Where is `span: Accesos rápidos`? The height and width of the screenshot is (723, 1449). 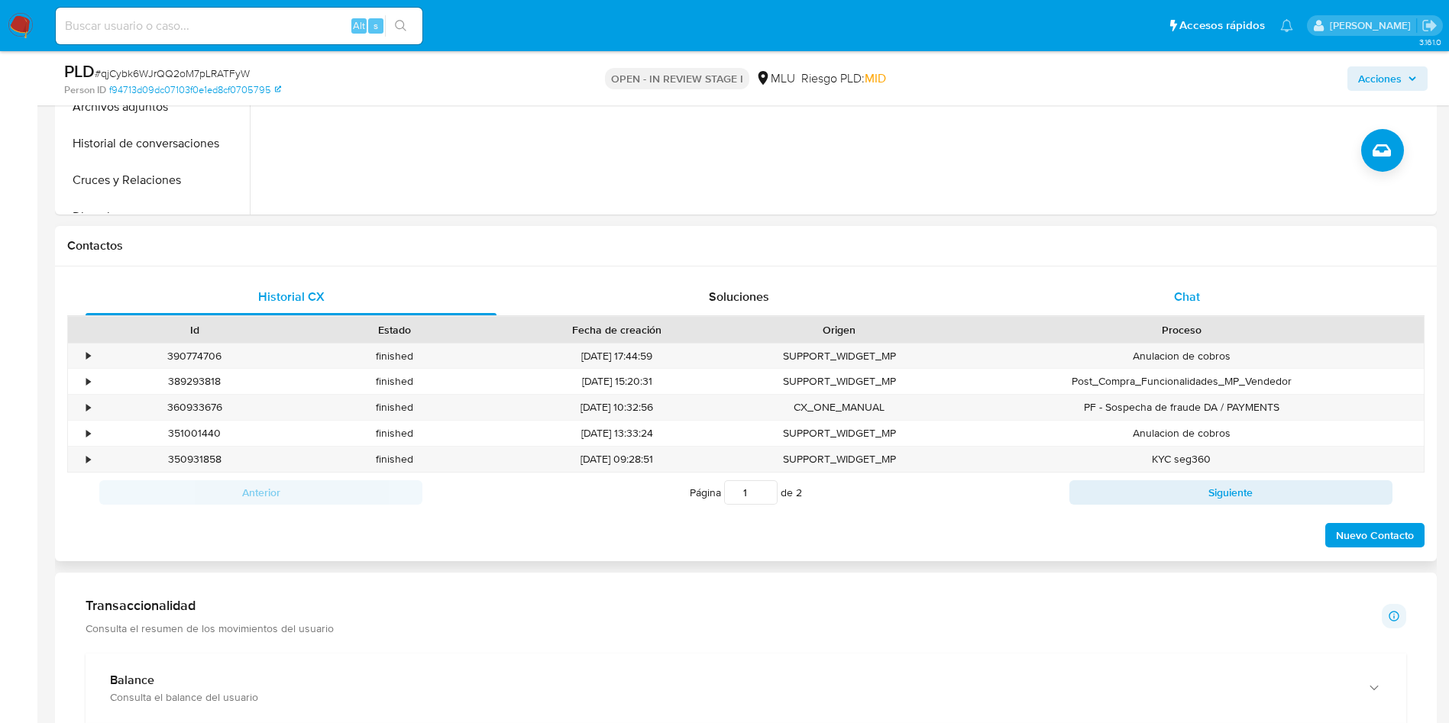
span: Accesos rápidos is located at coordinates (1222, 25).